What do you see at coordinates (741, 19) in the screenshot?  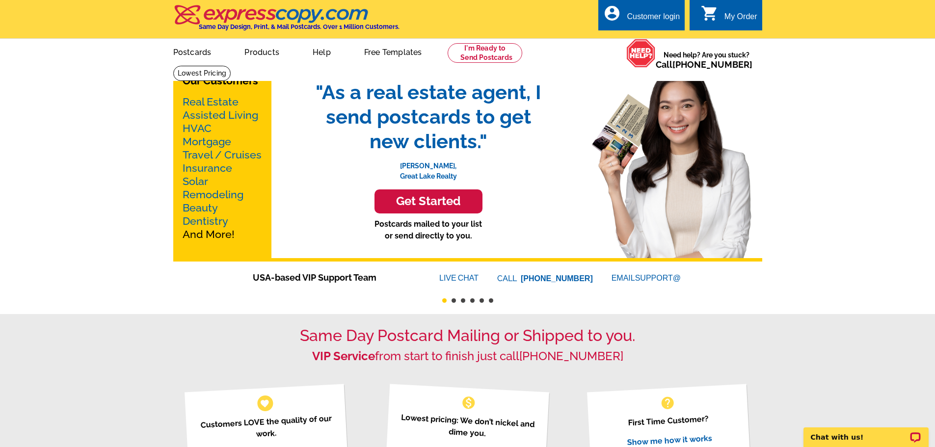 I see `div: My Order` at bounding box center [741, 19].